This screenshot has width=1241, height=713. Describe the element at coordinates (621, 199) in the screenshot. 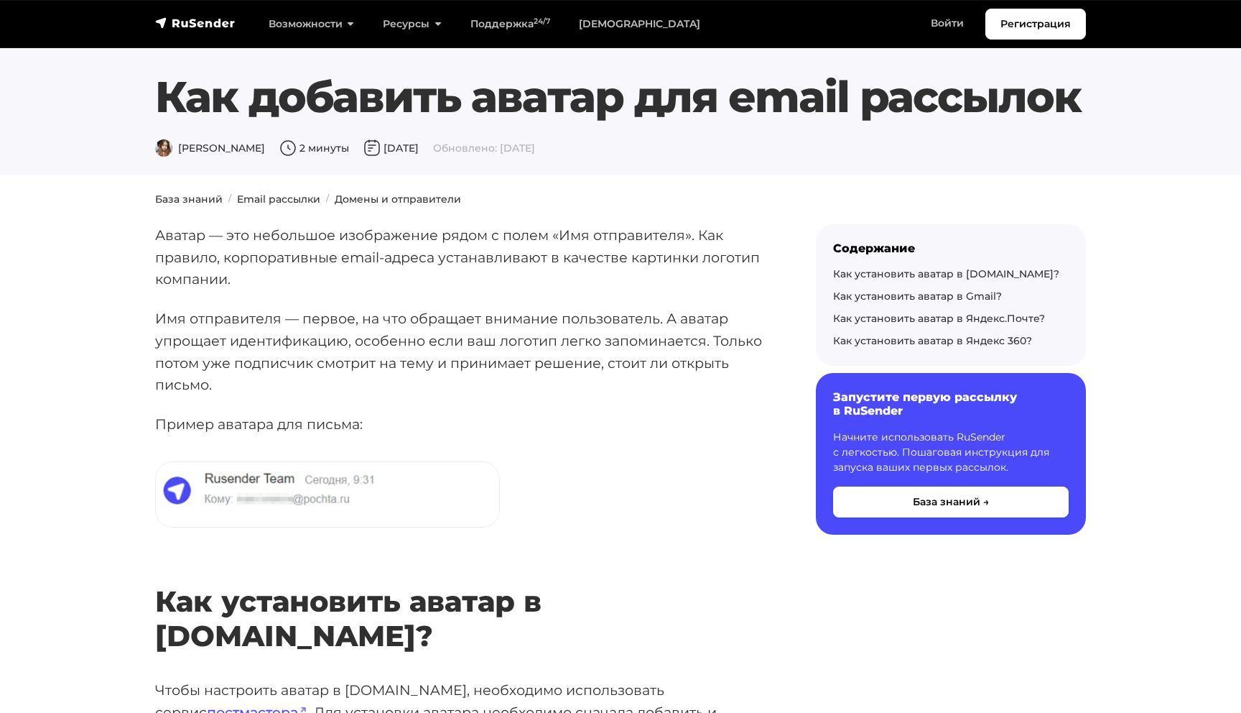

I see `nav: breadcrumb` at that location.